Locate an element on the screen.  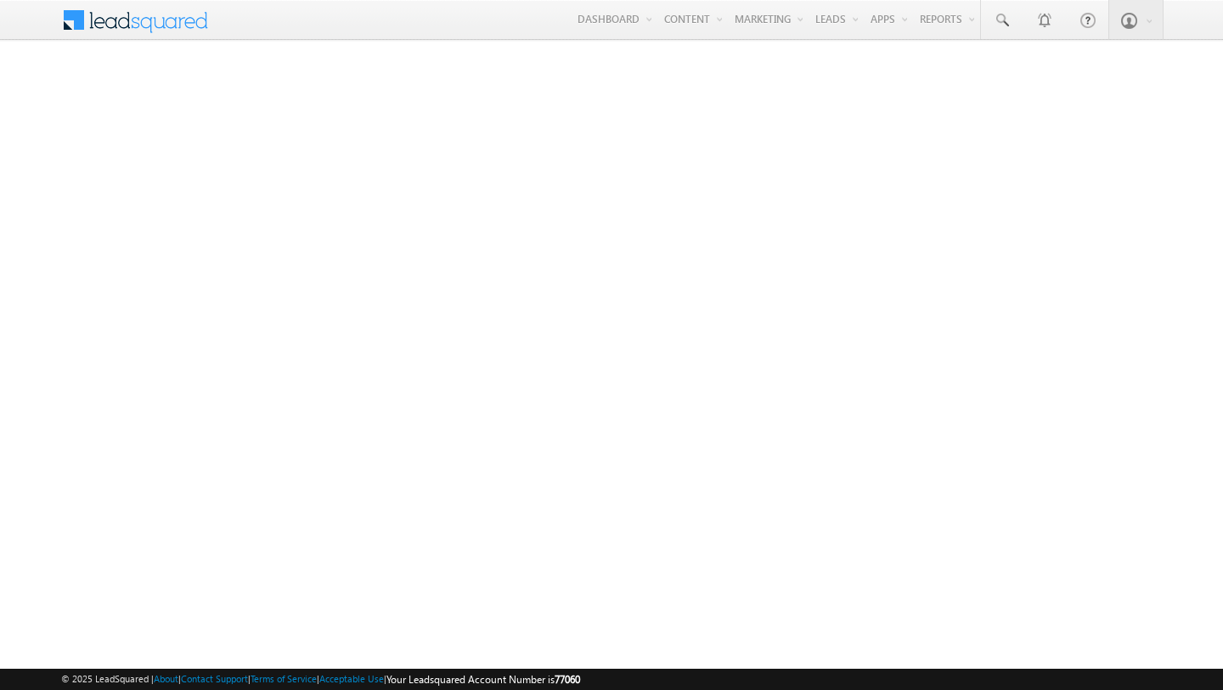
span: 77060 is located at coordinates (567, 679).